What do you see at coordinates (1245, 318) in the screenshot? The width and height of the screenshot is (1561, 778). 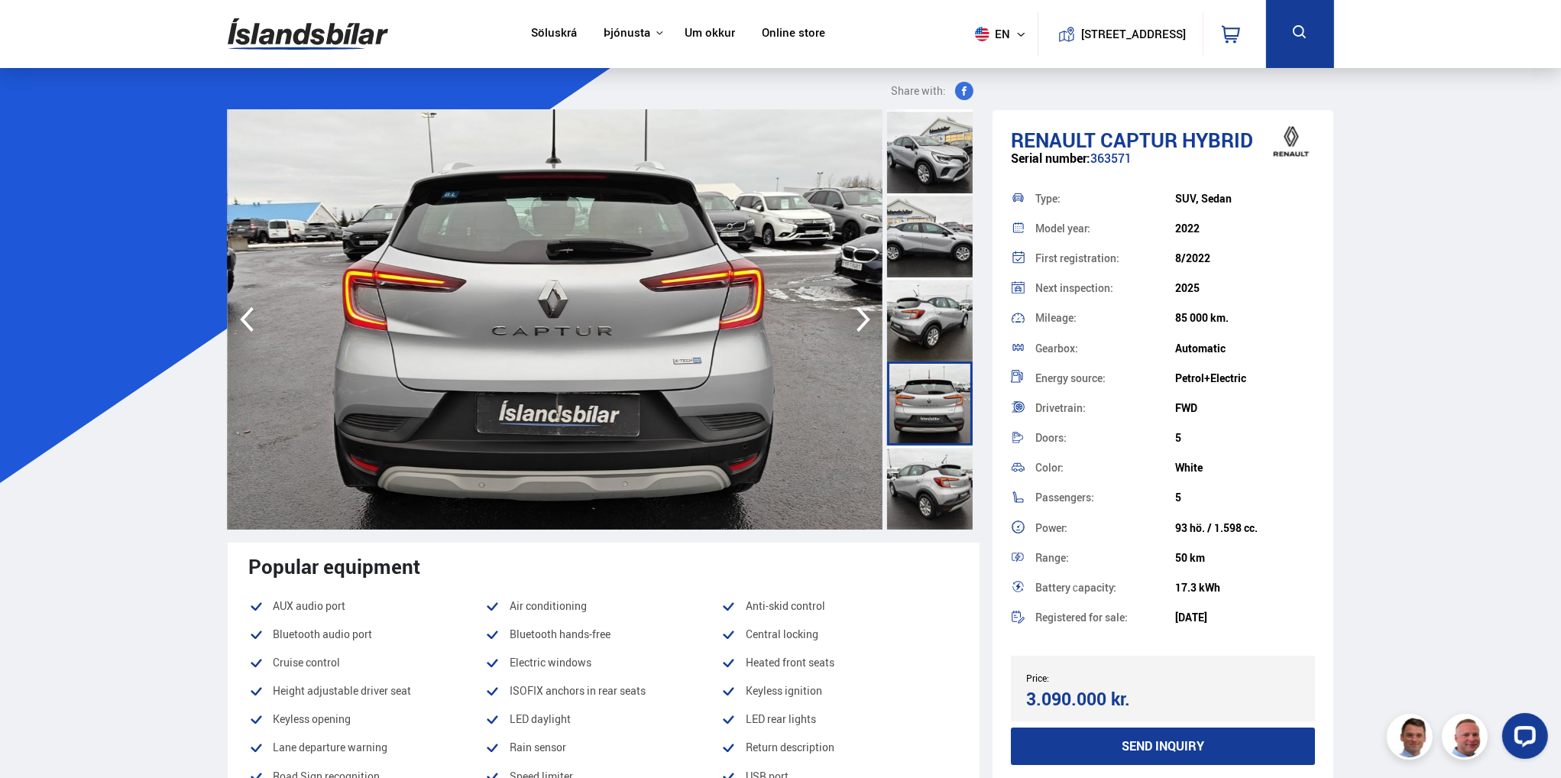 I see `div: 85 000 km.` at bounding box center [1245, 318].